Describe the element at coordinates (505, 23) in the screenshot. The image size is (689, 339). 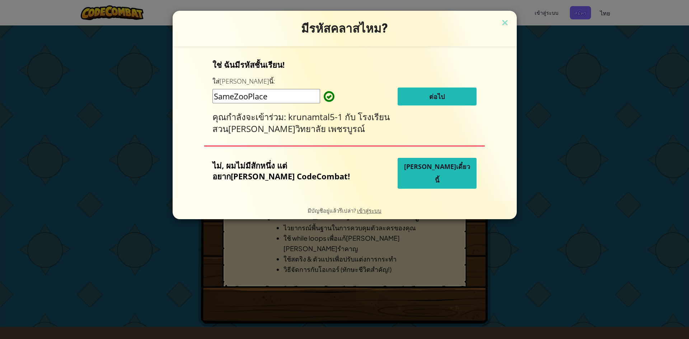
I see `img: close icon` at that location.